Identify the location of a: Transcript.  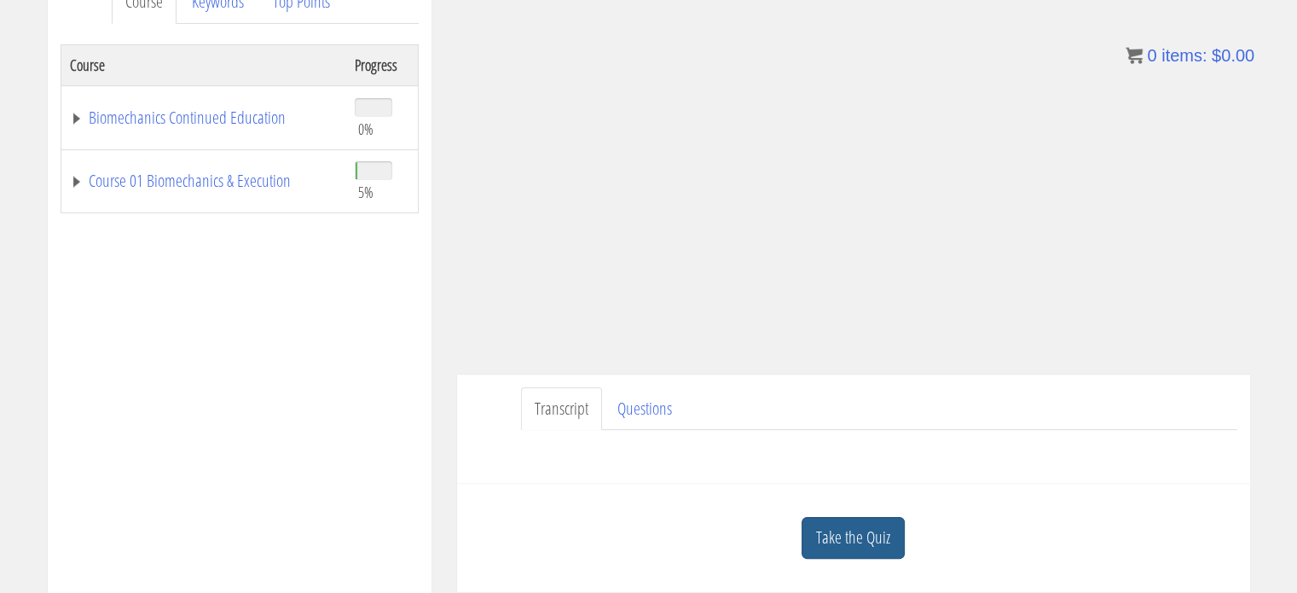
(561, 408).